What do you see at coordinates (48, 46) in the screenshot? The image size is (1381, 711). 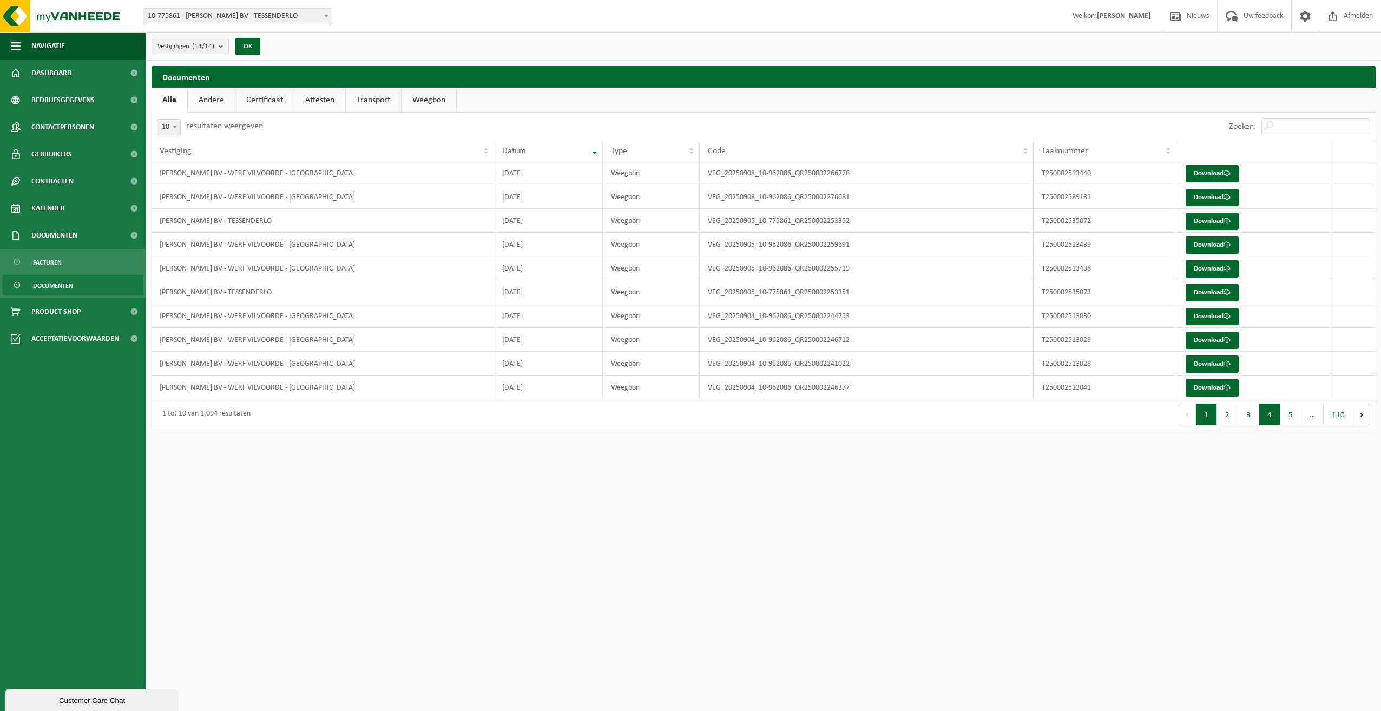 I see `span: Navigatie` at bounding box center [48, 46].